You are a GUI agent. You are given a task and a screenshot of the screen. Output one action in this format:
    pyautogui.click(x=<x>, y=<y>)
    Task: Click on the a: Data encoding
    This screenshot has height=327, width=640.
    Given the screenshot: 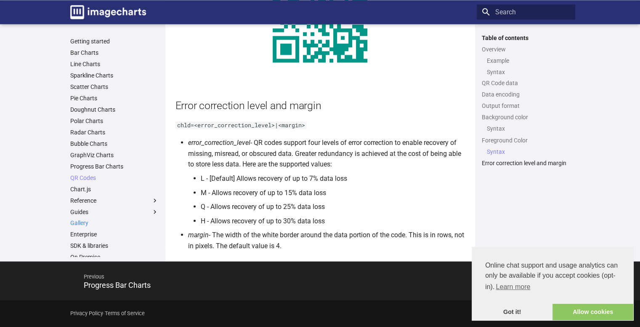 What is the action you would take?
    pyautogui.click(x=526, y=94)
    